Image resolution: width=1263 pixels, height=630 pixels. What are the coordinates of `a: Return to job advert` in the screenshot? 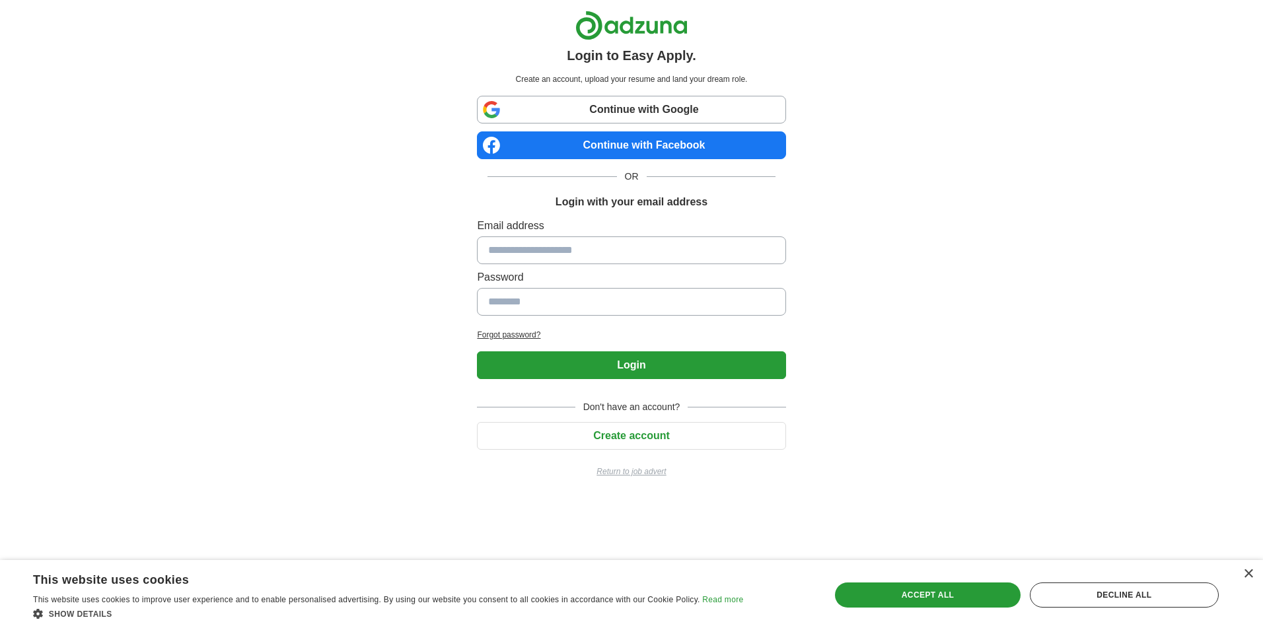 It's located at (631, 472).